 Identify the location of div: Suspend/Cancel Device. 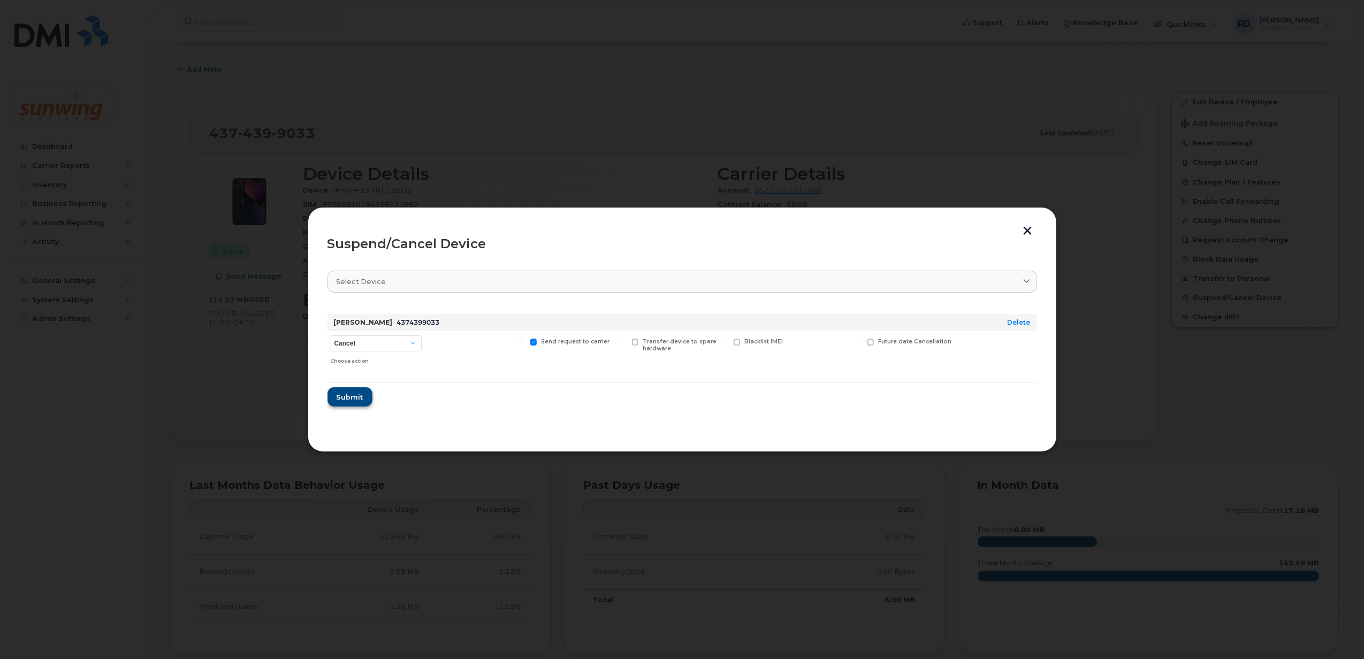
(682, 244).